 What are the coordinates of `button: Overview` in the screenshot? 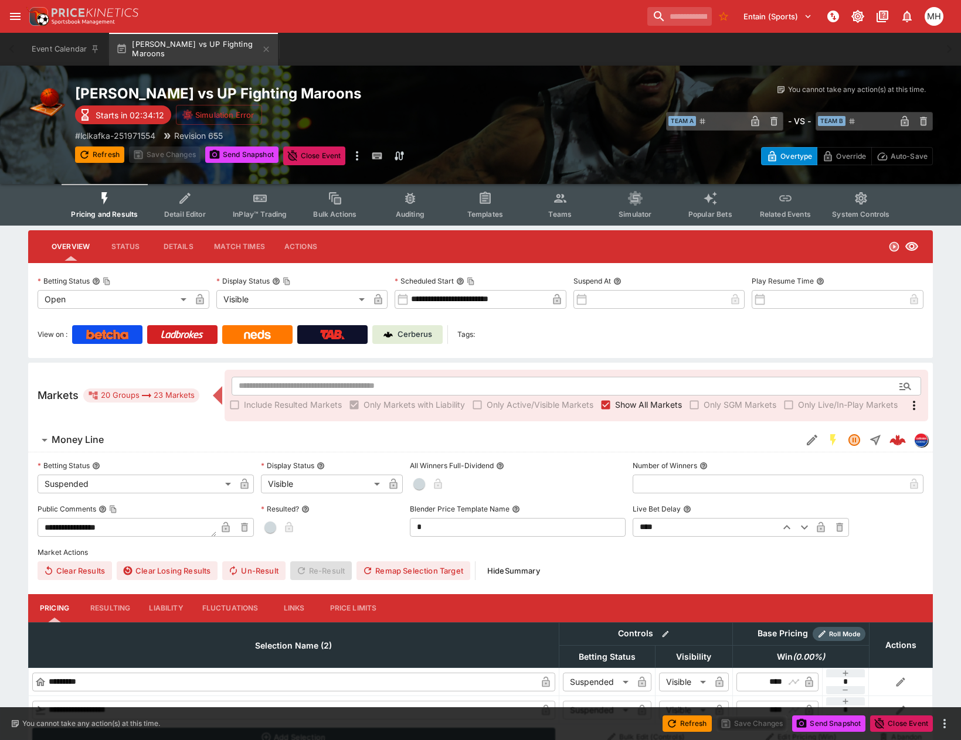 It's located at (70, 247).